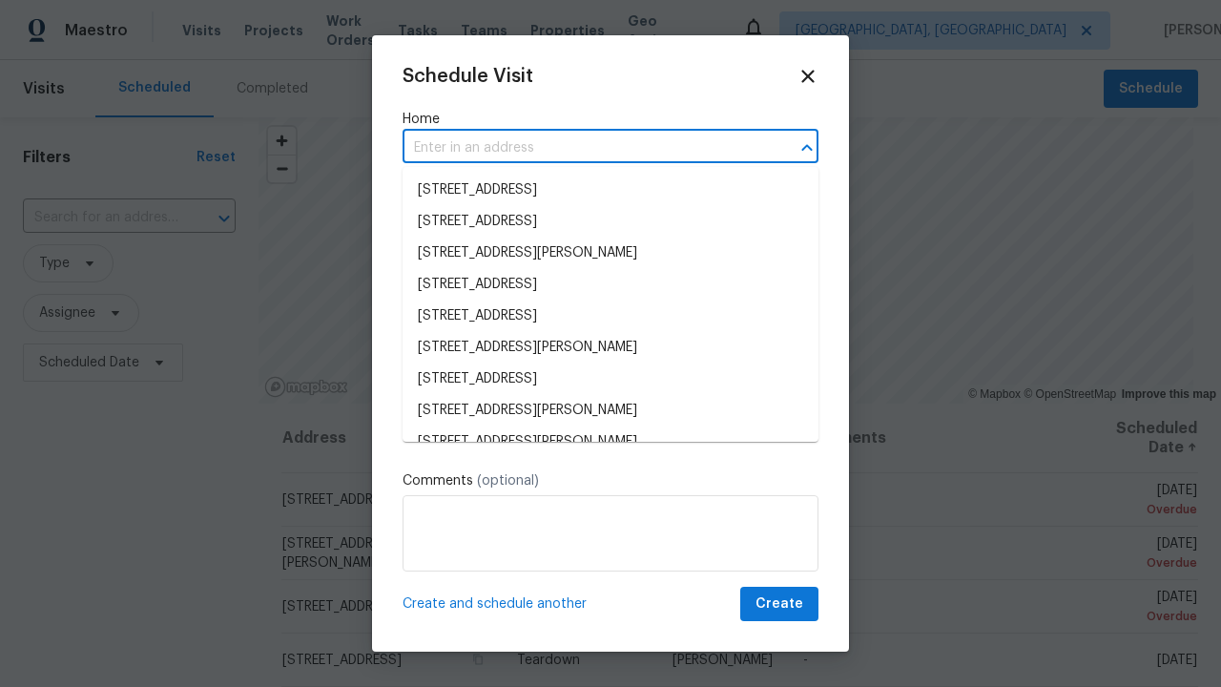 The image size is (1221, 687). I want to click on span: (optional), so click(508, 481).